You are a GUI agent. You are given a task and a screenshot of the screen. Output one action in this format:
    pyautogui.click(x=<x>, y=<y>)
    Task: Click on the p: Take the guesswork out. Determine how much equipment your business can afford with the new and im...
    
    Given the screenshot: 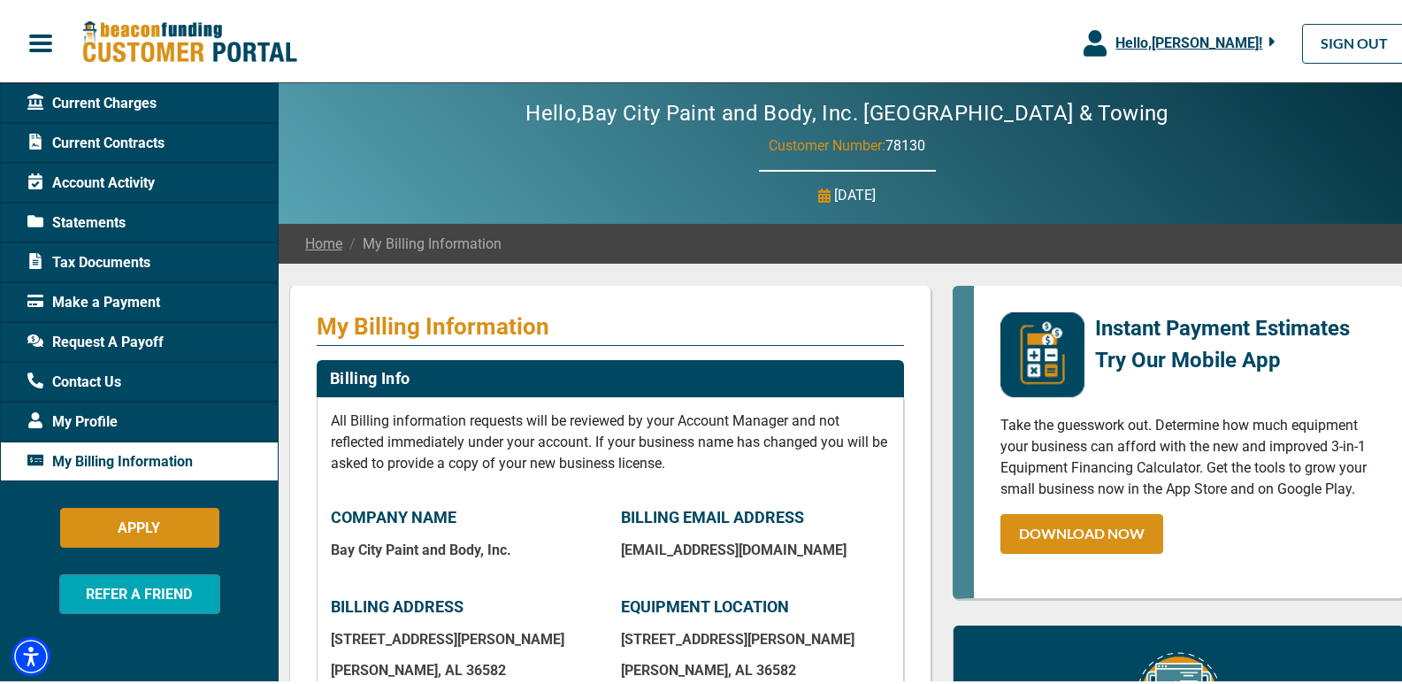 What is the action you would take?
    pyautogui.click(x=1188, y=454)
    